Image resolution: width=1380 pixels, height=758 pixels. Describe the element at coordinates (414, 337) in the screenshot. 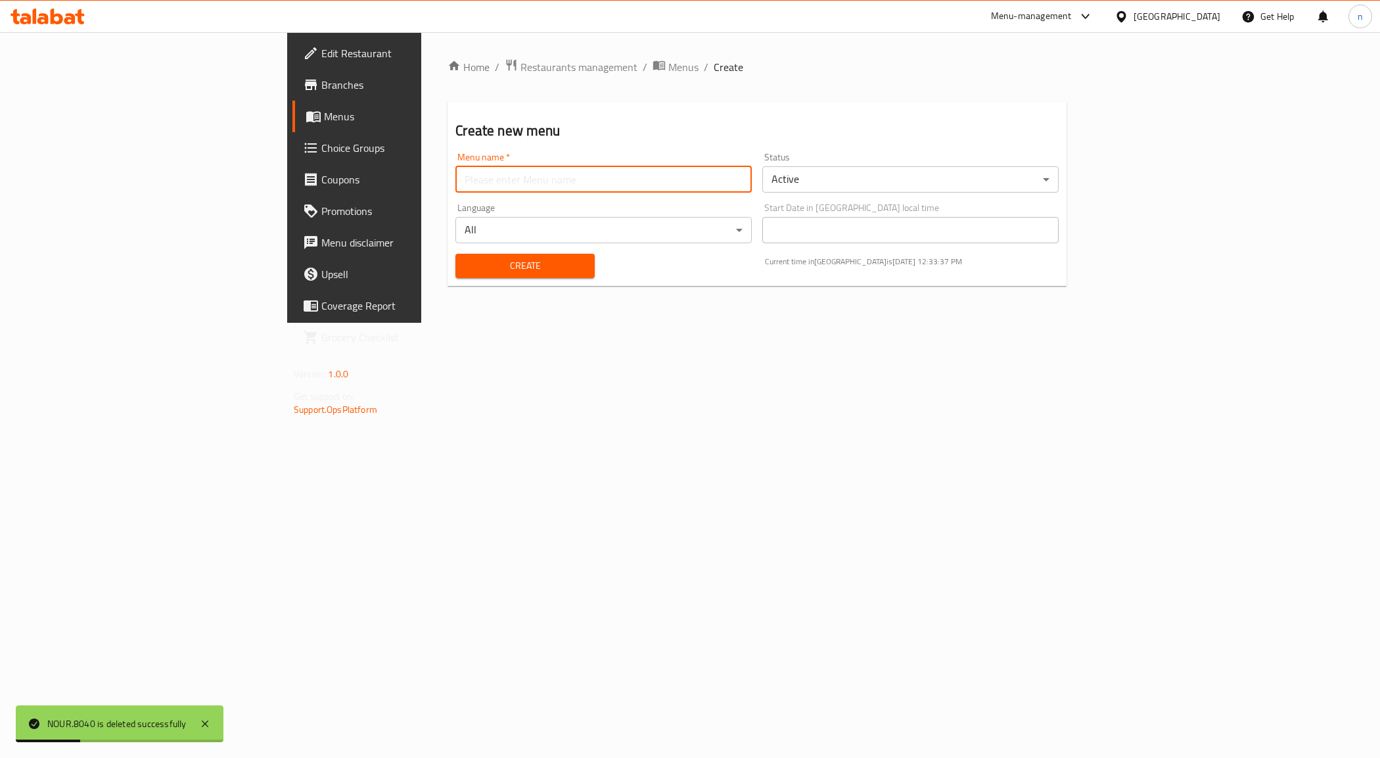

I see `span: Grocery Checklist` at that location.